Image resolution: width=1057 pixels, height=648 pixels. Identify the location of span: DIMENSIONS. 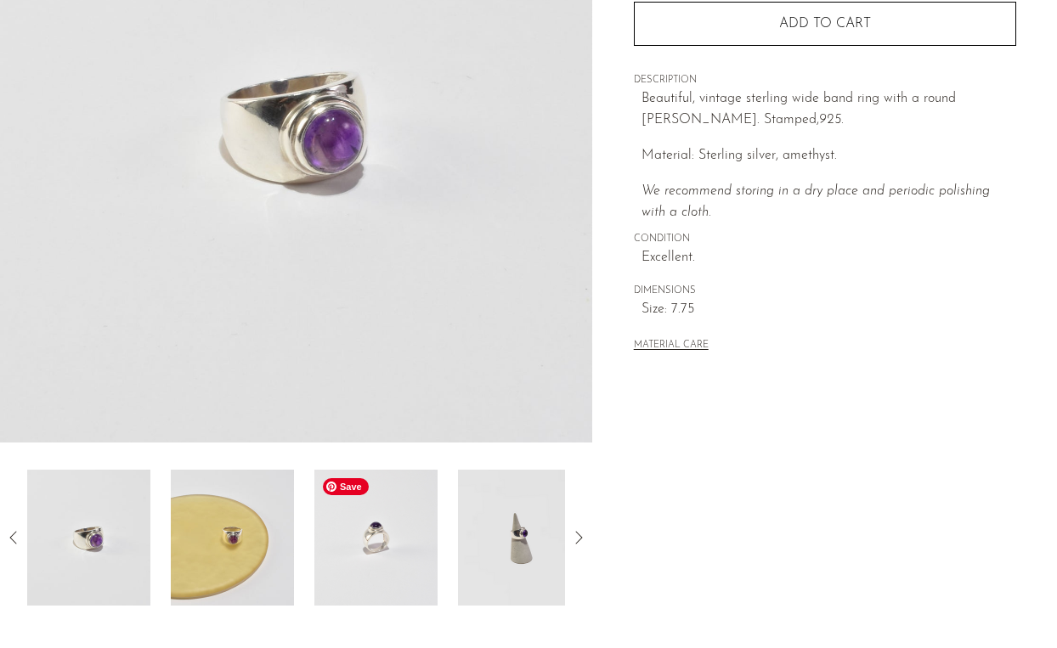
(825, 291).